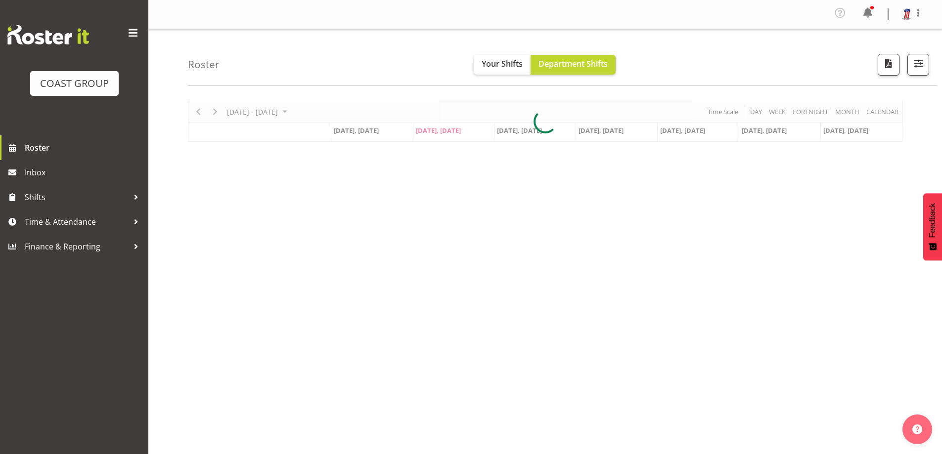 The image size is (942, 454). I want to click on span: Your Shifts, so click(502, 64).